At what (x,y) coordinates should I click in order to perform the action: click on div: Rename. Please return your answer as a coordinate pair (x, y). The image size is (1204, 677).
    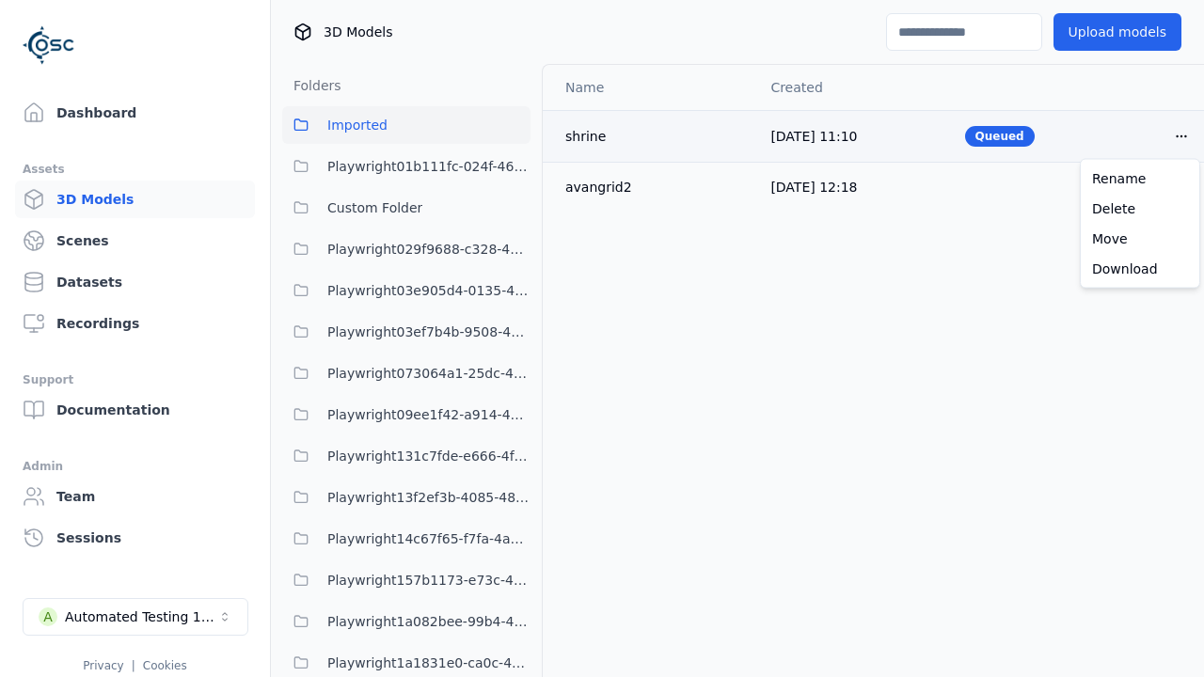
    Looking at the image, I should click on (1140, 179).